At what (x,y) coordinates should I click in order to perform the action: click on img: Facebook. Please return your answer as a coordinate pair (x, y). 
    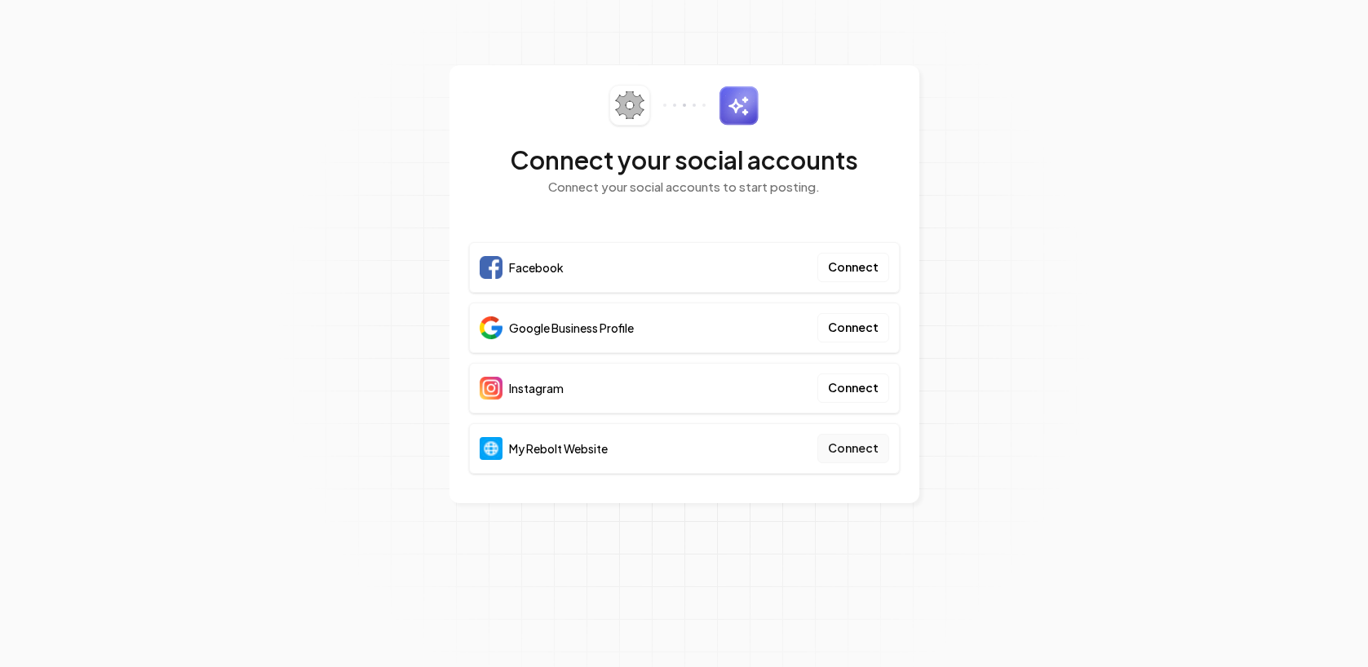
    Looking at the image, I should click on (491, 268).